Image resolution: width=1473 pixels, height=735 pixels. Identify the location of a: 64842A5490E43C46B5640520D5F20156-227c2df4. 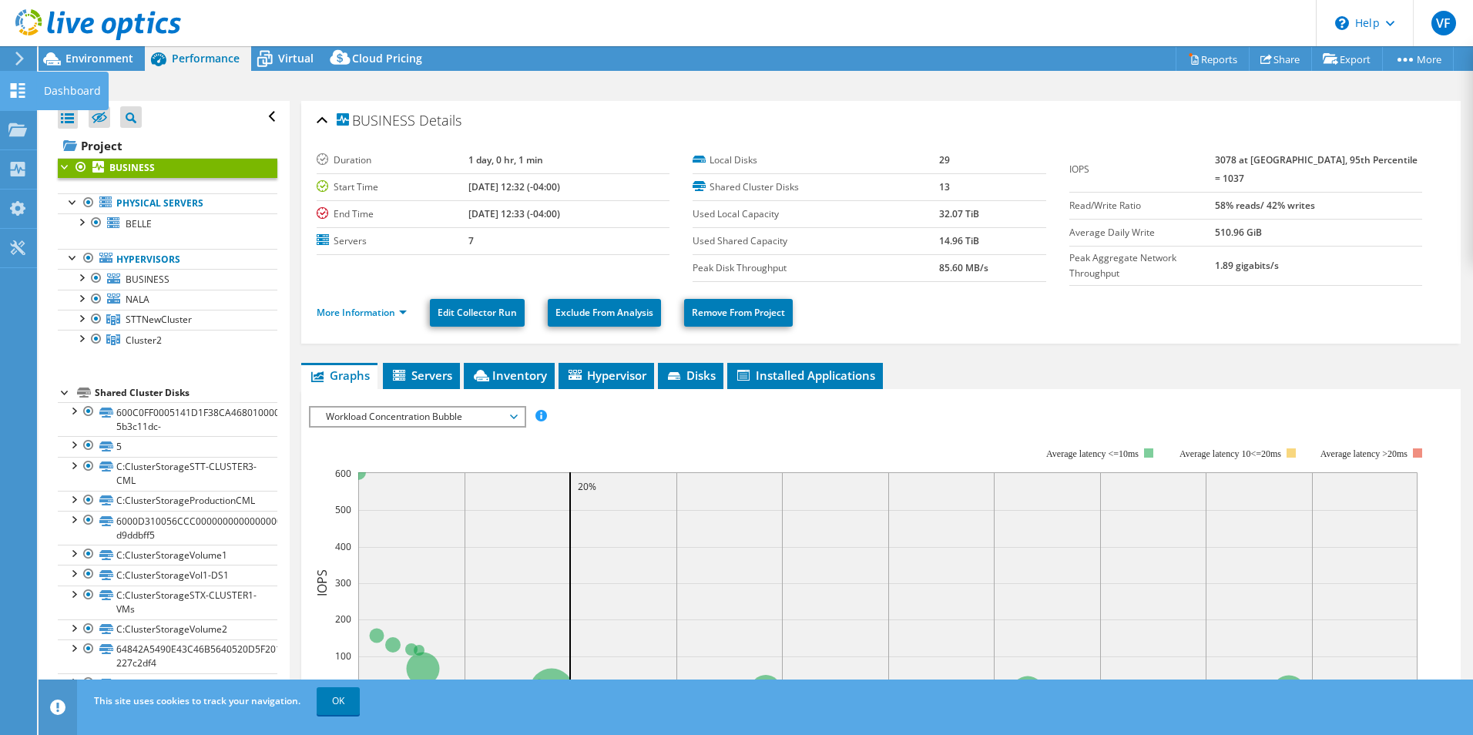
(167, 656).